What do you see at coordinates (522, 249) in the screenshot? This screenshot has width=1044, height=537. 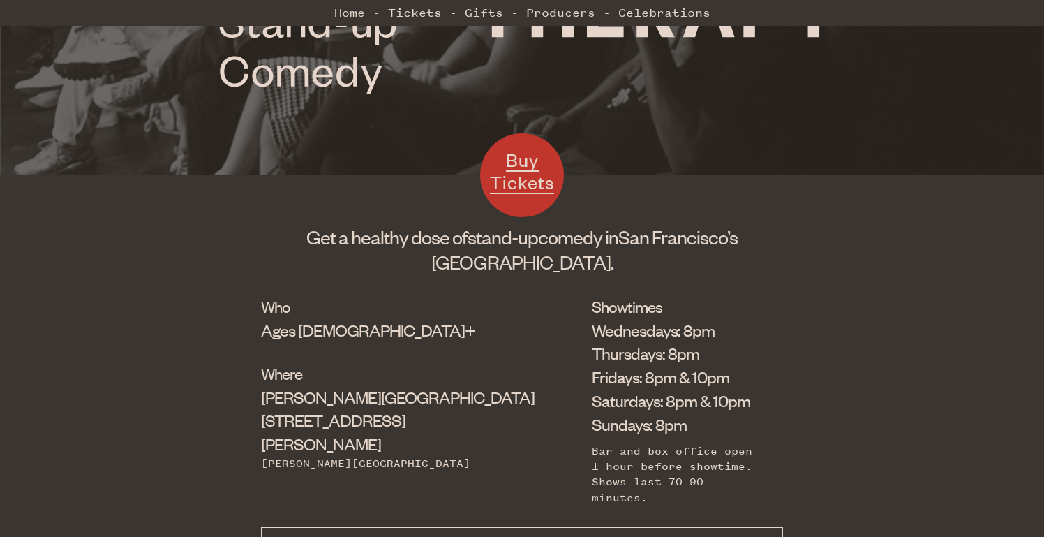 I see `h1: Get a healthy dose of comedy in` at bounding box center [522, 249].